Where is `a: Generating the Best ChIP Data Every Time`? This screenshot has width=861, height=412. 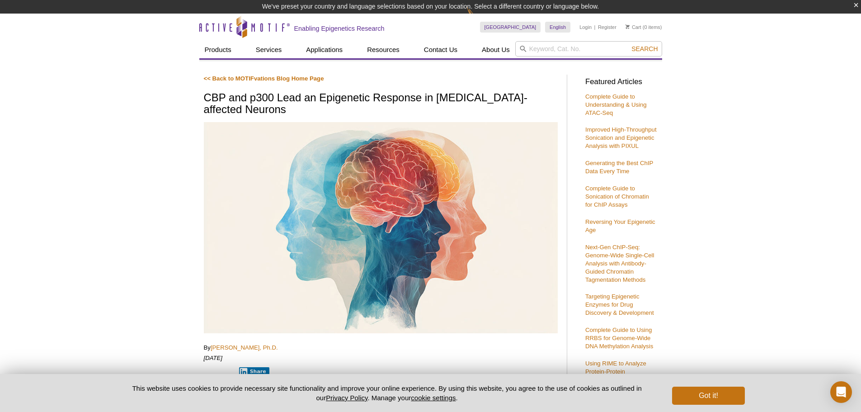
a: Generating the Best ChIP Data Every Time is located at coordinates (619, 167).